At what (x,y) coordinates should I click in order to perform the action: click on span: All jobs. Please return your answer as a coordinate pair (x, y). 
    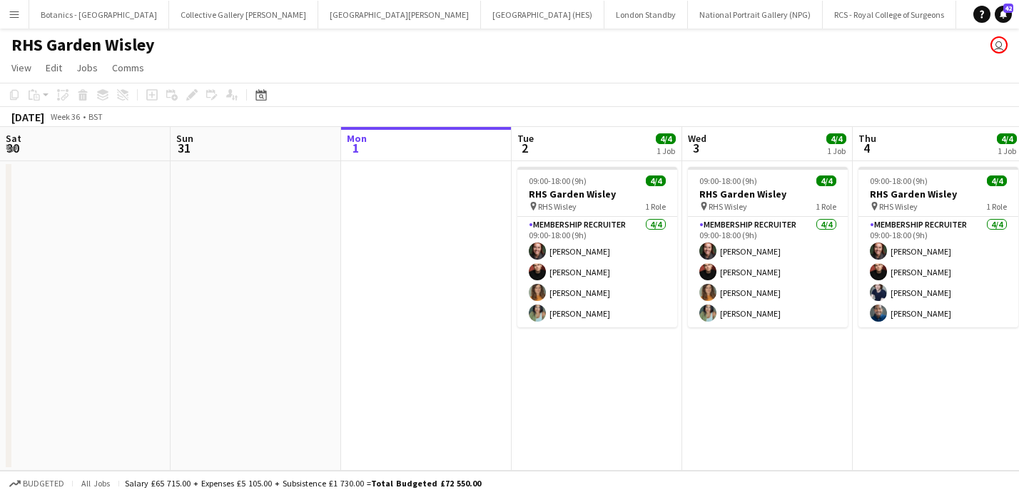
    Looking at the image, I should click on (96, 483).